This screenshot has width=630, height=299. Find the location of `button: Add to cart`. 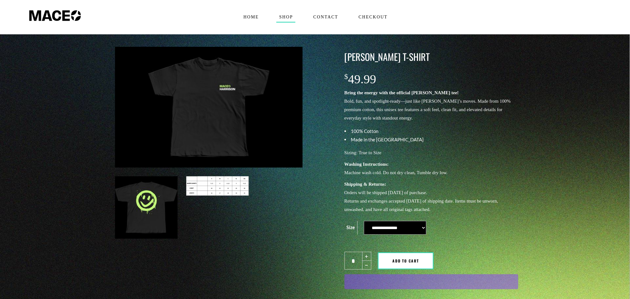

button: Add to cart is located at coordinates (406, 261).